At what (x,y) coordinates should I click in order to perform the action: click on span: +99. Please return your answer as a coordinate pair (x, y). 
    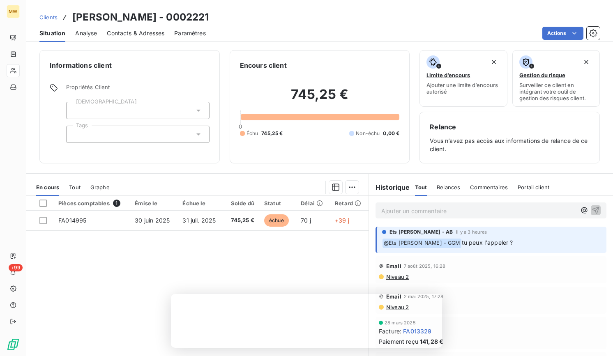
    Looking at the image, I should click on (16, 268).